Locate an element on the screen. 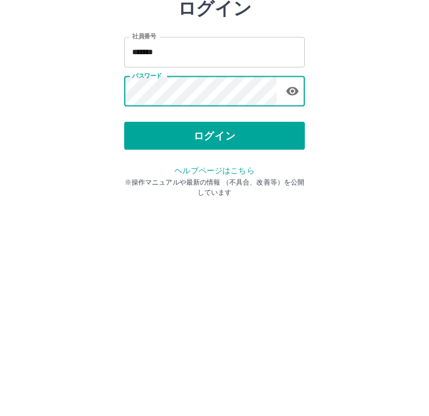  label: 社員番号 is located at coordinates (144, 109).